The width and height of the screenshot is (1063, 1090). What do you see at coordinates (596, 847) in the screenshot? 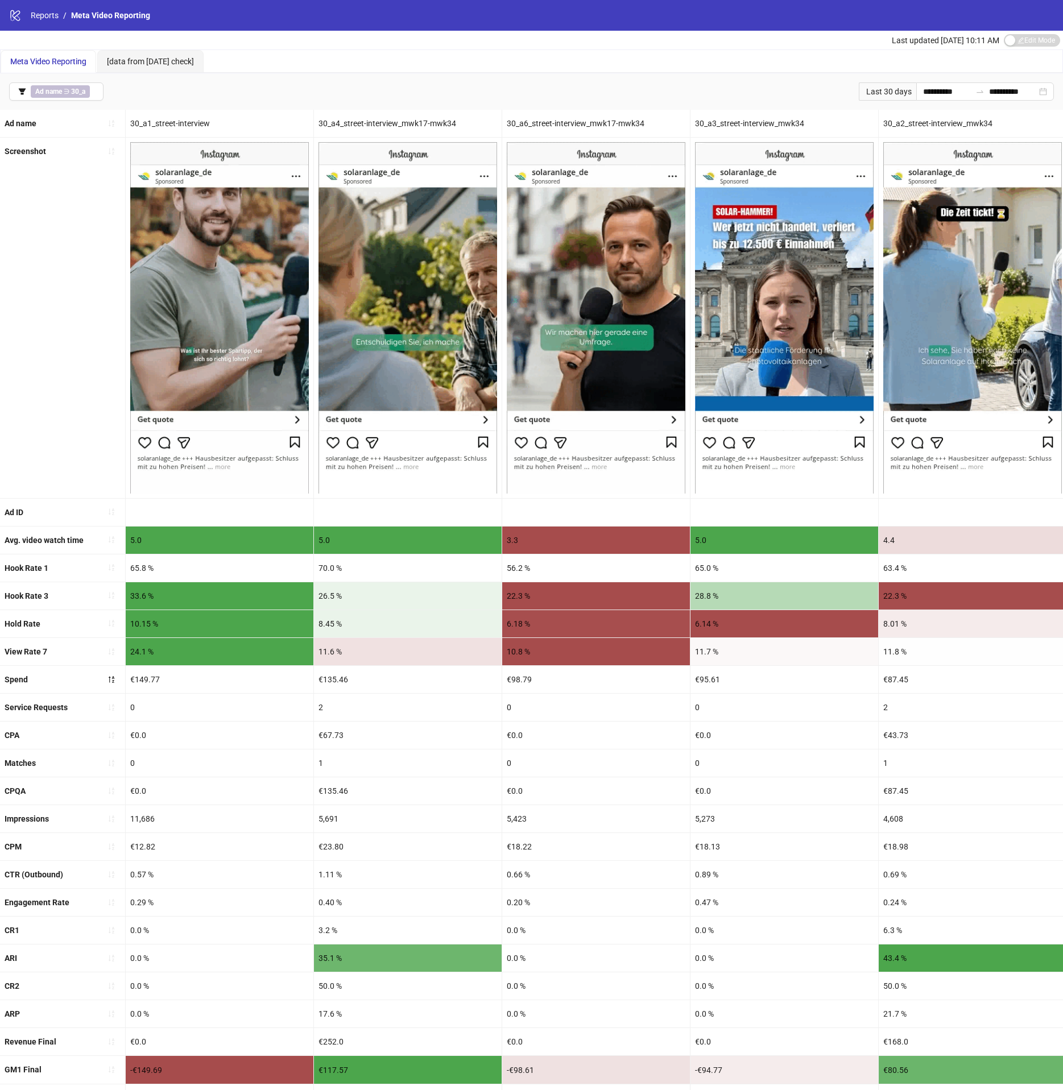
I see `div: €18.22` at bounding box center [596, 847].